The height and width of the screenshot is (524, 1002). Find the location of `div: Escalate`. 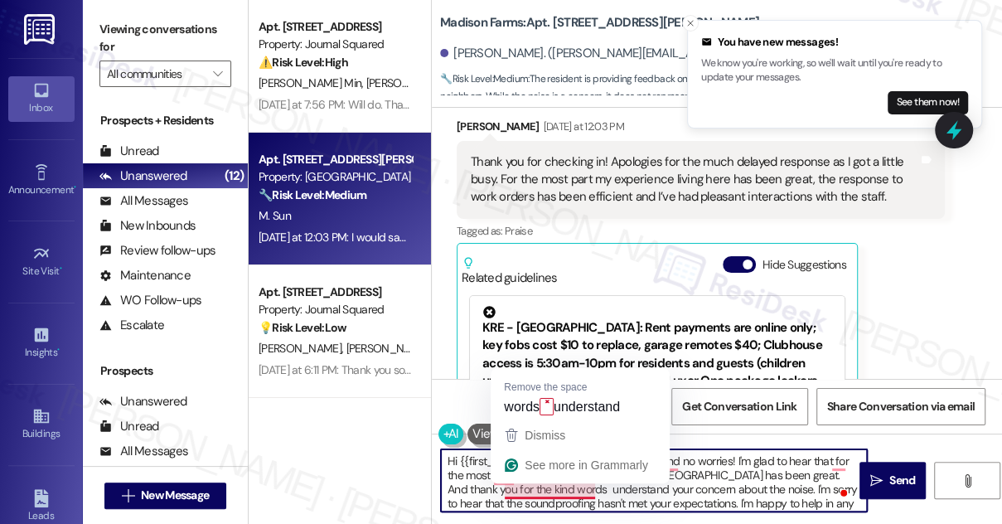

div: Escalate is located at coordinates (132, 325).